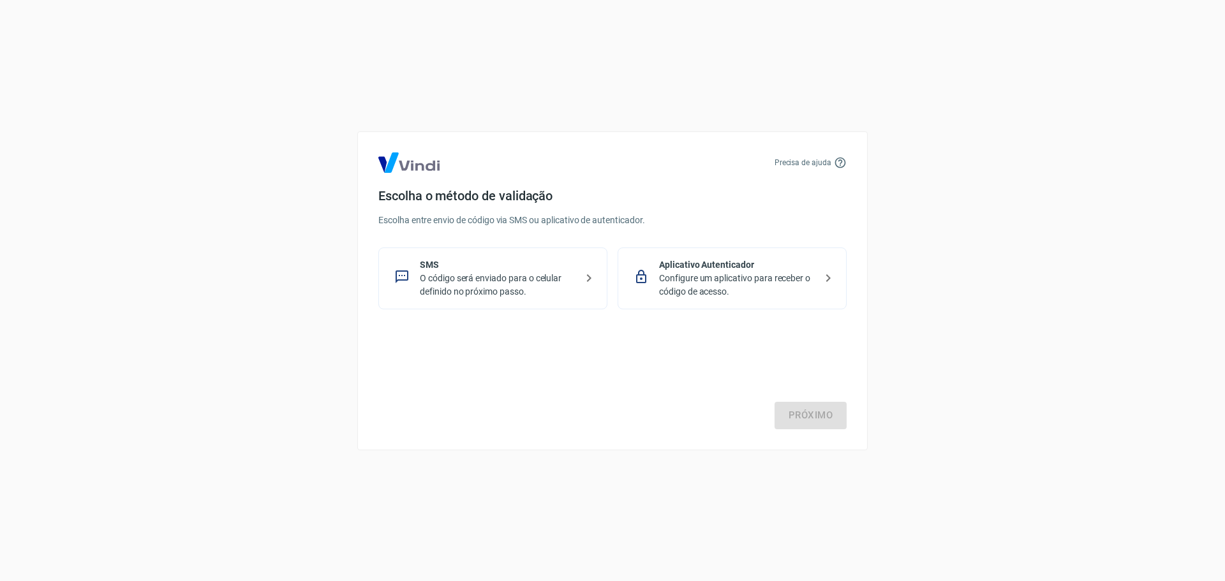  I want to click on div: Aplicativo AutenticadorConfigure um aplicativo para receber o código de acesso., so click(732, 278).